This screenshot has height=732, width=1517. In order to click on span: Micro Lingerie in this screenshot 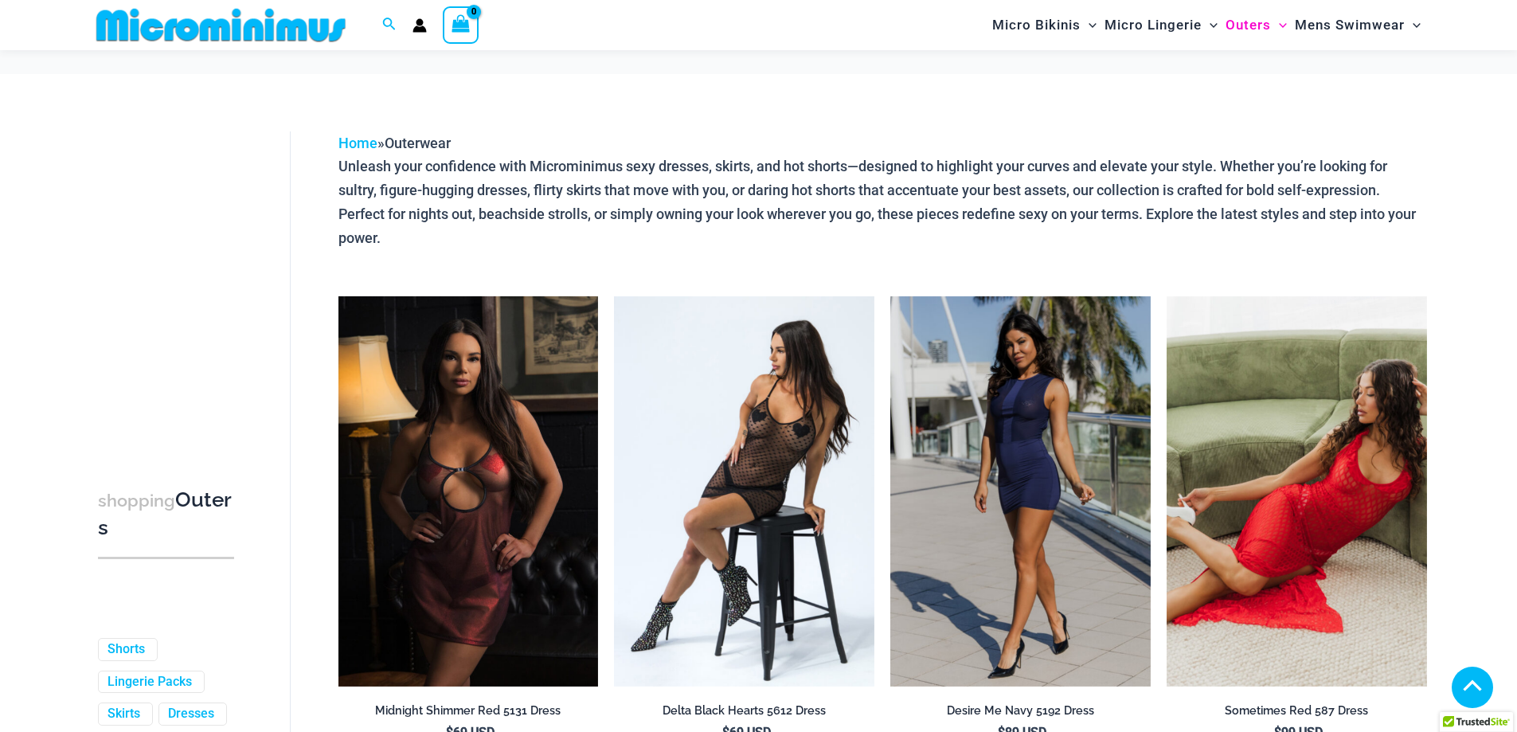, I will do `click(1153, 25)`.